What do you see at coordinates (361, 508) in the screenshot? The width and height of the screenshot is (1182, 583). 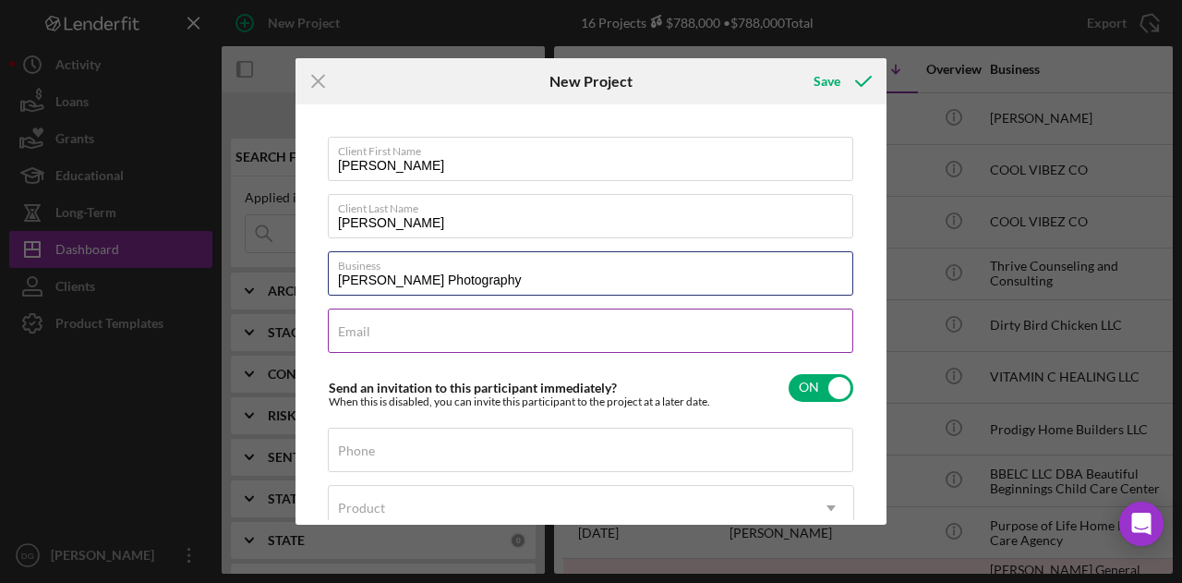 I see `div: Product` at bounding box center [361, 508].